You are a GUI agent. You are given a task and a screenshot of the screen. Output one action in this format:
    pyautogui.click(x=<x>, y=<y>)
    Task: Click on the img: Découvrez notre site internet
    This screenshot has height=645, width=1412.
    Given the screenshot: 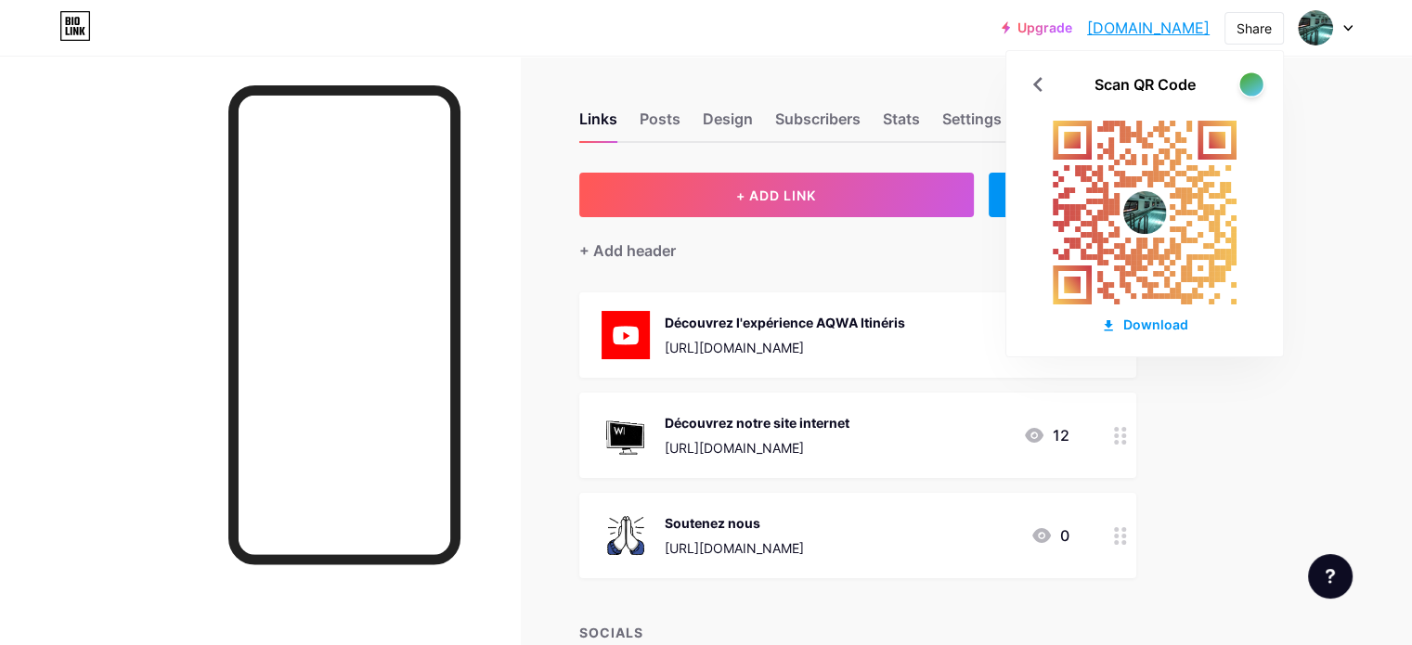 What is the action you would take?
    pyautogui.click(x=626, y=435)
    